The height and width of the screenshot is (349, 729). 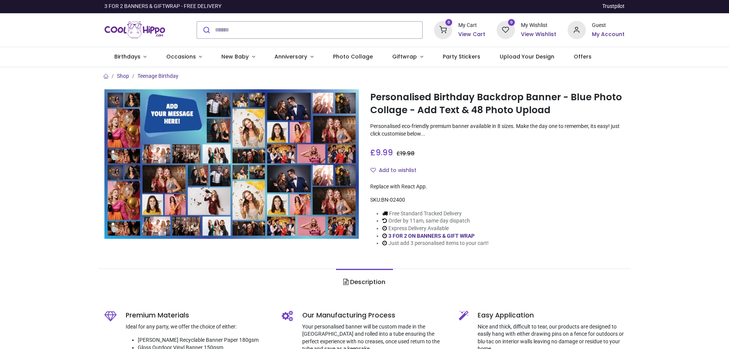 I want to click on div: 3 FOR 2 BANNERS & GIFTWRAP - FREE DELIVERY, so click(x=163, y=6).